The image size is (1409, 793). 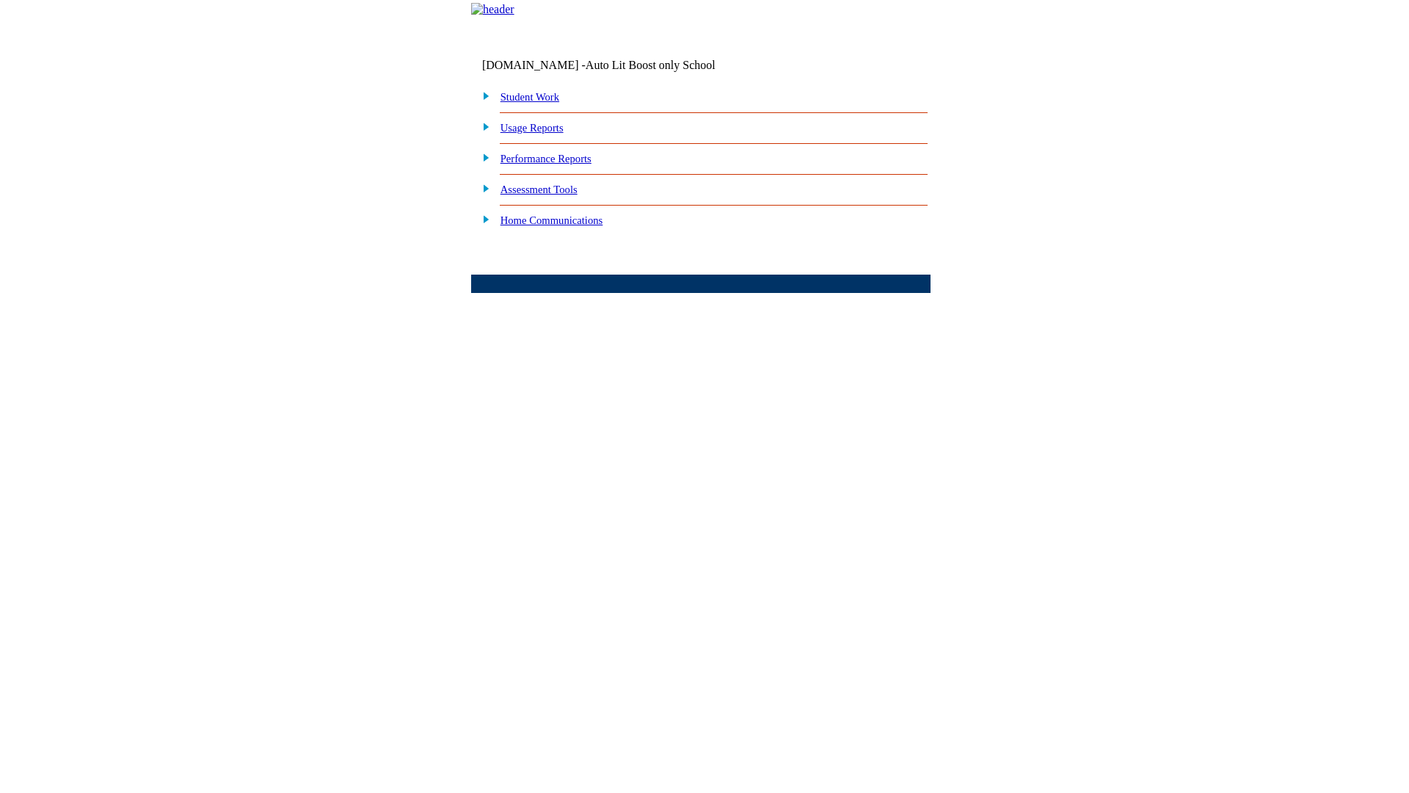 What do you see at coordinates (546, 159) in the screenshot?
I see `a: Performance Reports` at bounding box center [546, 159].